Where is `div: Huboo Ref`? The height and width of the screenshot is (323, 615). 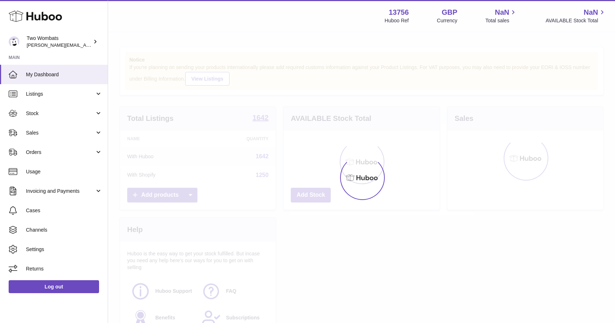
div: Huboo Ref is located at coordinates (396, 21).